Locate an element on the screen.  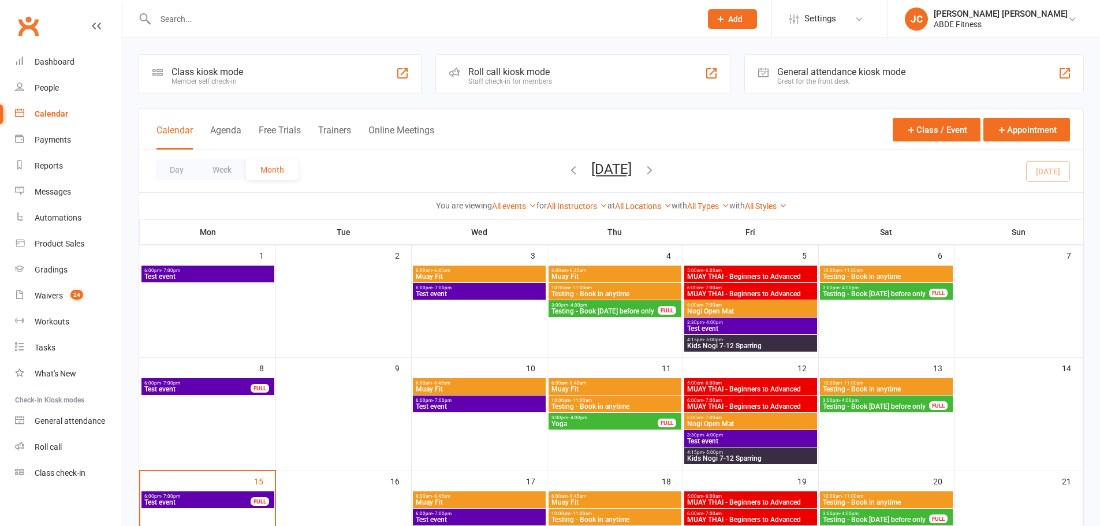
a: All Instructors is located at coordinates (577, 206).